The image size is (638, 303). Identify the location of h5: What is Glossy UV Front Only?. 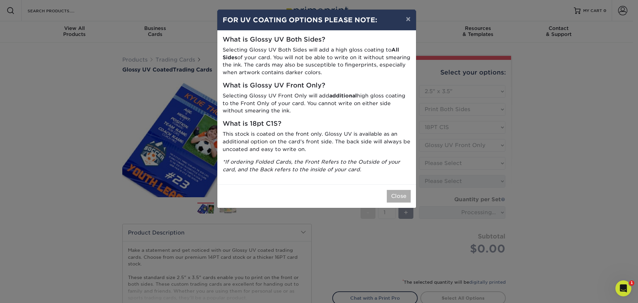
(317, 85).